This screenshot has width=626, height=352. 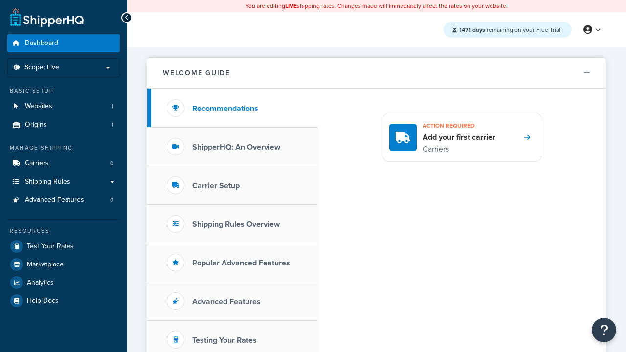 I want to click on span: Carriers, so click(x=37, y=163).